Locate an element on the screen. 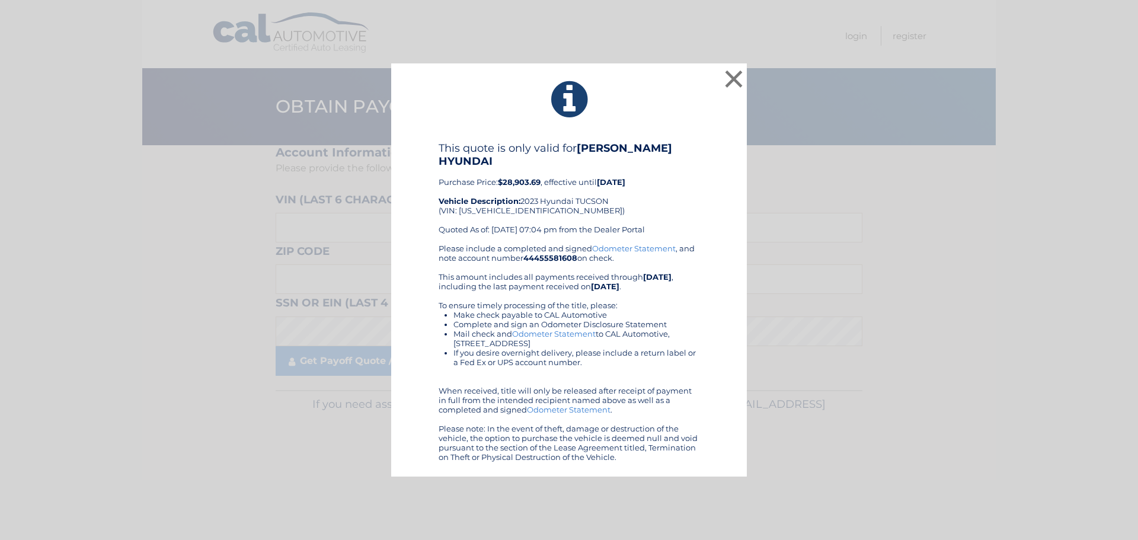 The width and height of the screenshot is (1138, 540). b: $28,903.69 is located at coordinates (519, 182).